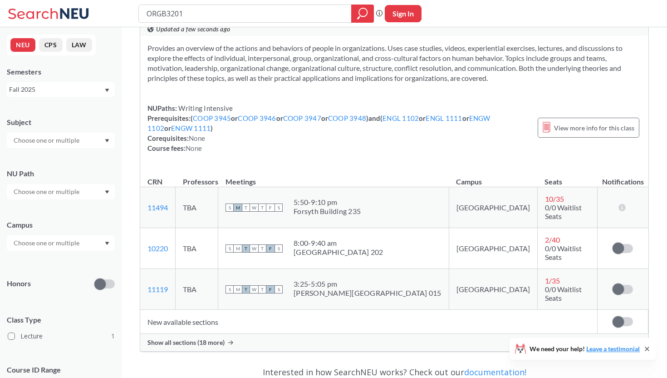  What do you see at coordinates (191, 128) in the screenshot?
I see `a: ENGW 1111` at bounding box center [191, 128].